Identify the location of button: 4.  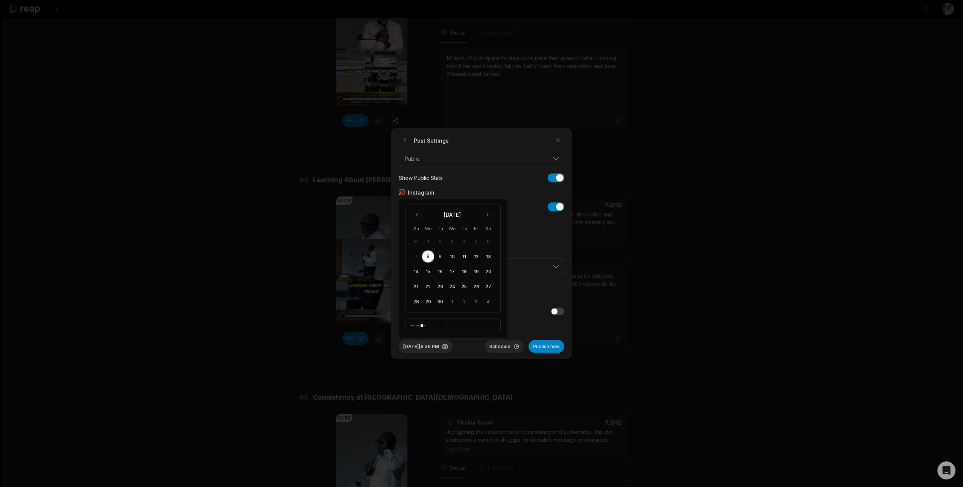
(488, 302).